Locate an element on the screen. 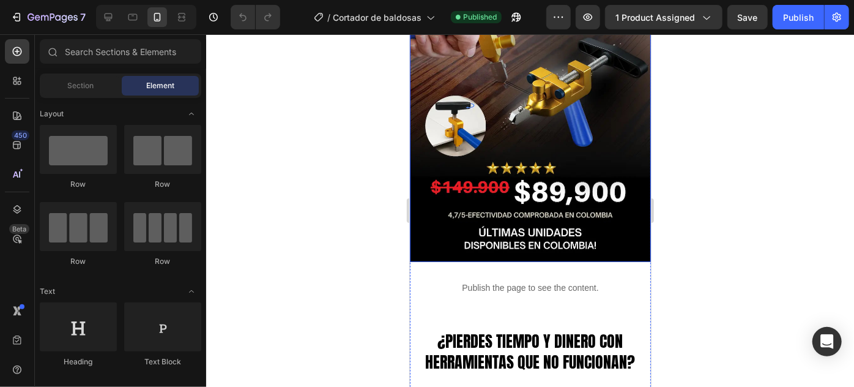 Image resolution: width=854 pixels, height=387 pixels. span: Save is located at coordinates (748, 17).